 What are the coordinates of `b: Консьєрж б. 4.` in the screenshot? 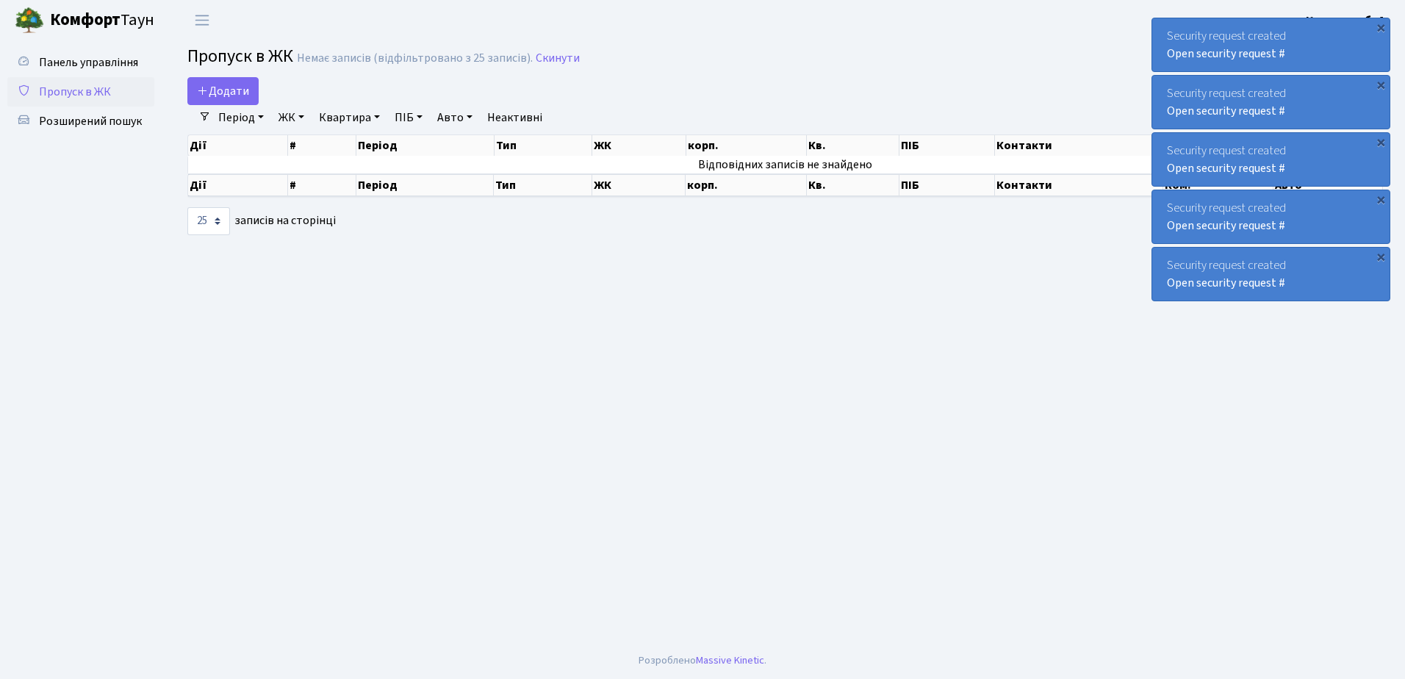 It's located at (1347, 21).